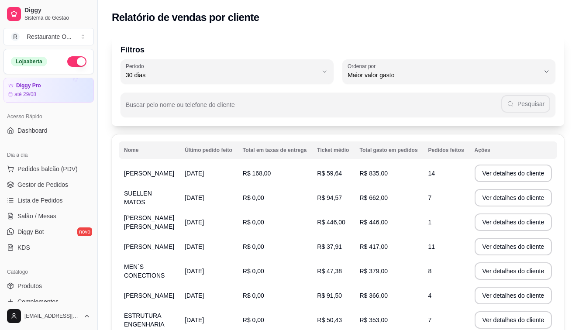  What do you see at coordinates (57, 18) in the screenshot?
I see `span: Sistema de Gestão` at bounding box center [57, 18].